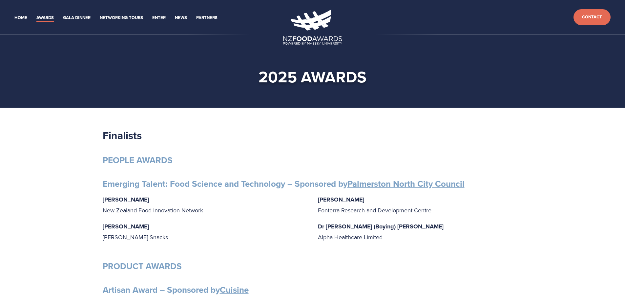 The width and height of the screenshot is (625, 299). Describe the element at coordinates (142, 266) in the screenshot. I see `strong: PRODUCT AWARDS` at that location.